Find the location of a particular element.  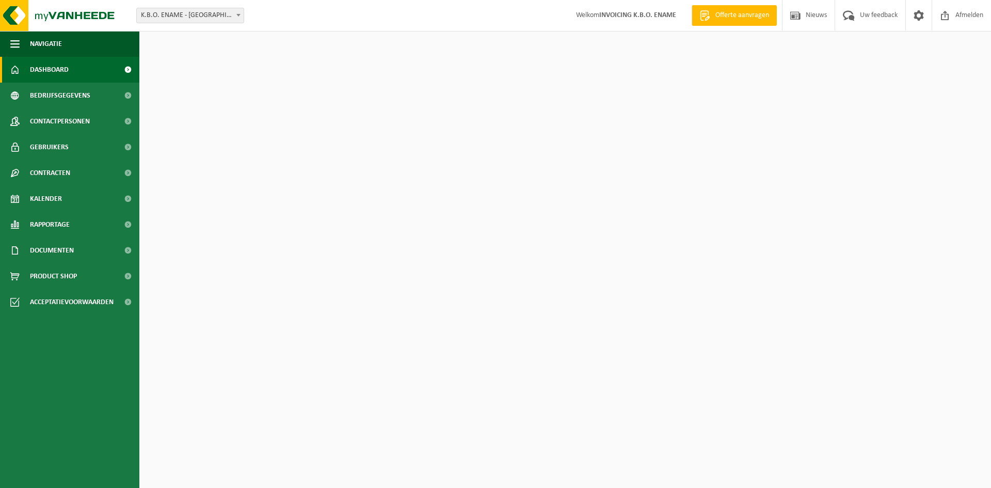

span: Gebruikers is located at coordinates (49, 147).